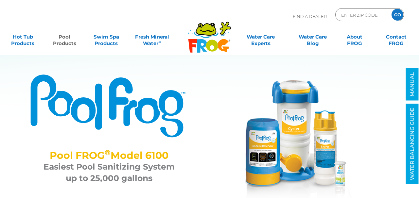 This screenshot has height=198, width=419. What do you see at coordinates (152, 37) in the screenshot?
I see `a: Fresh MineralWater∞` at bounding box center [152, 37].